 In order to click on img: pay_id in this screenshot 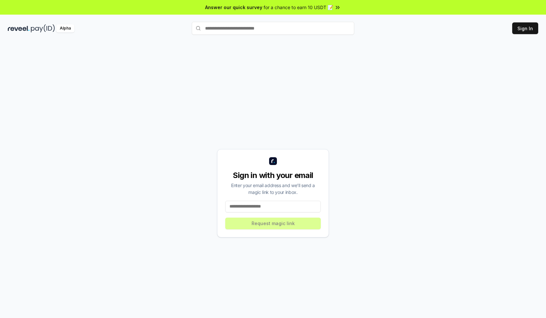, I will do `click(43, 28)`.